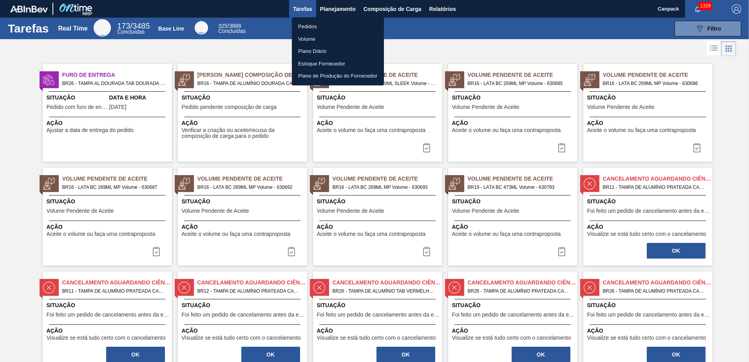 The image size is (749, 362). Describe the element at coordinates (337, 51) in the screenshot. I see `li: Plano Diário` at that location.